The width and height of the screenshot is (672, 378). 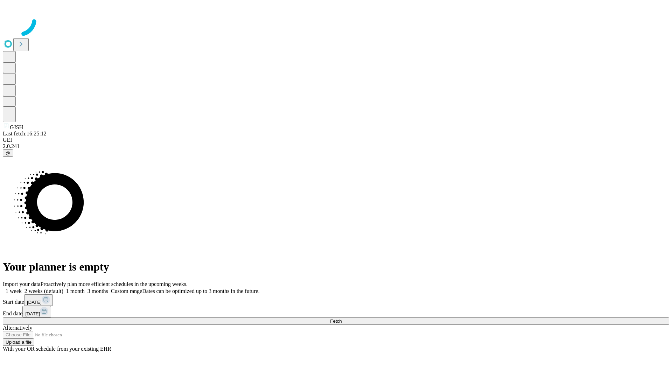 I want to click on span: 2 weeks (default), so click(x=44, y=291).